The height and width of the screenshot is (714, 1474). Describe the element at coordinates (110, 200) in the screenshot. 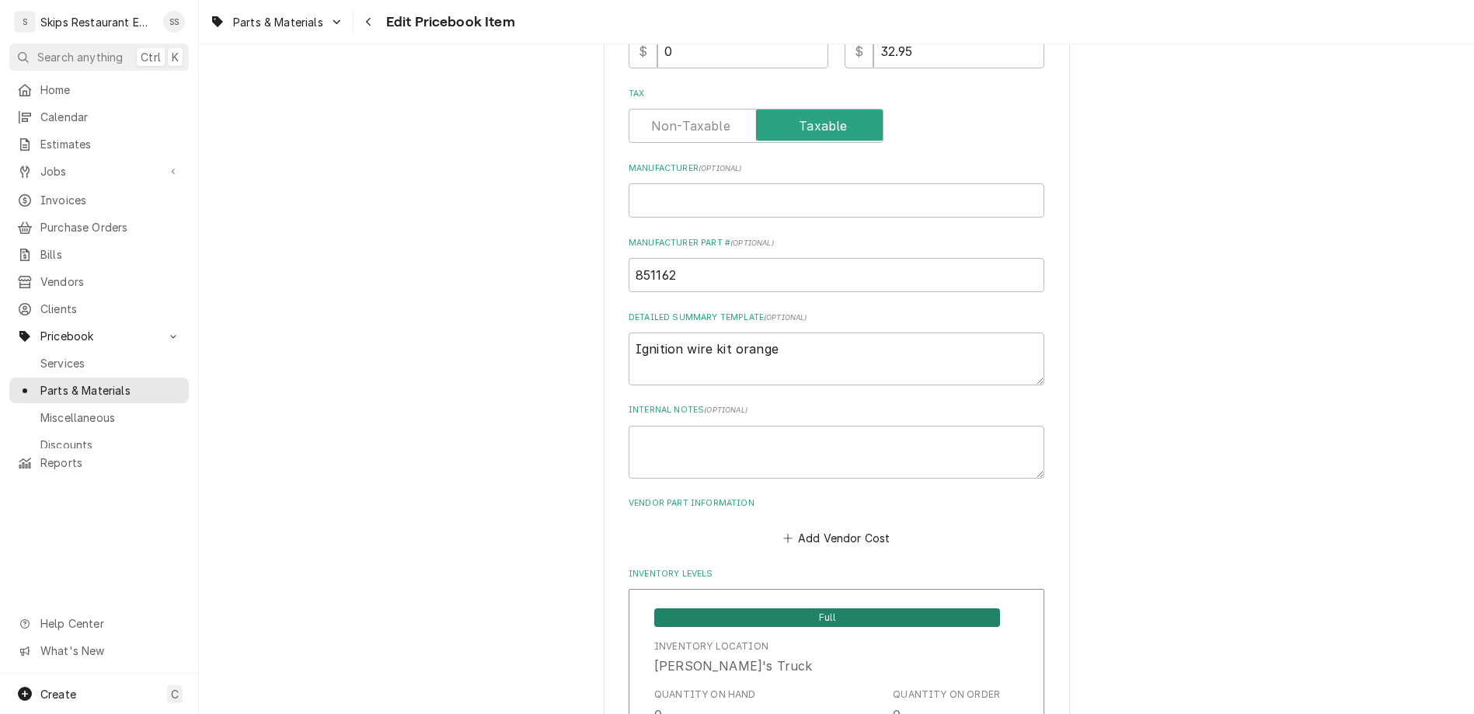

I see `span: Invoices` at that location.